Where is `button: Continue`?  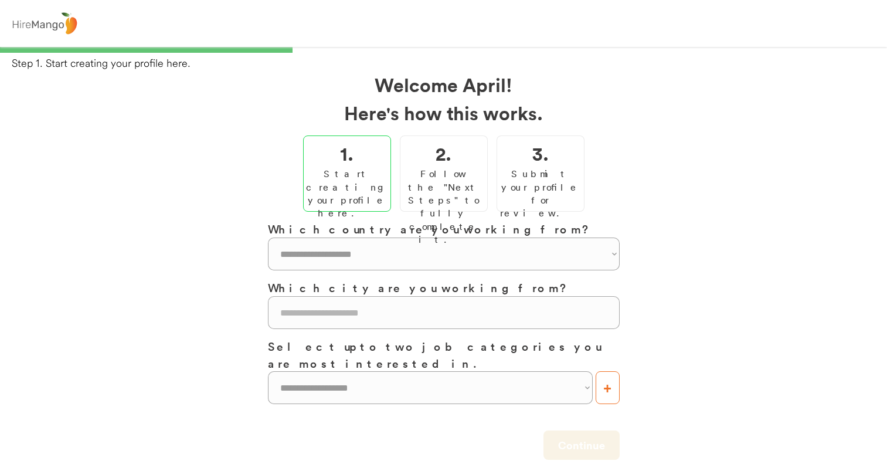 button: Continue is located at coordinates (581, 445).